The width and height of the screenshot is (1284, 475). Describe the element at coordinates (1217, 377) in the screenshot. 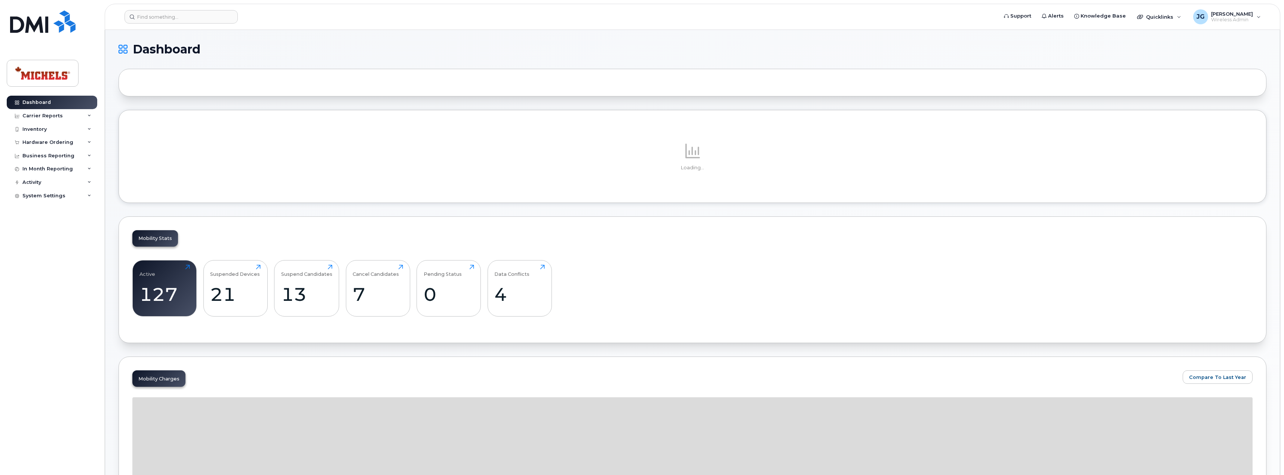

I see `span: Compare To Last Year` at that location.